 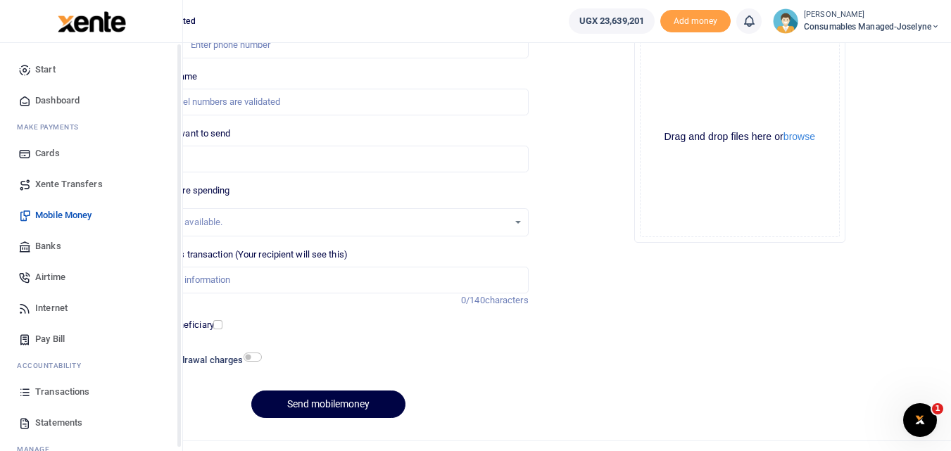 What do you see at coordinates (92, 22) in the screenshot?
I see `img: logo-large` at bounding box center [92, 22].